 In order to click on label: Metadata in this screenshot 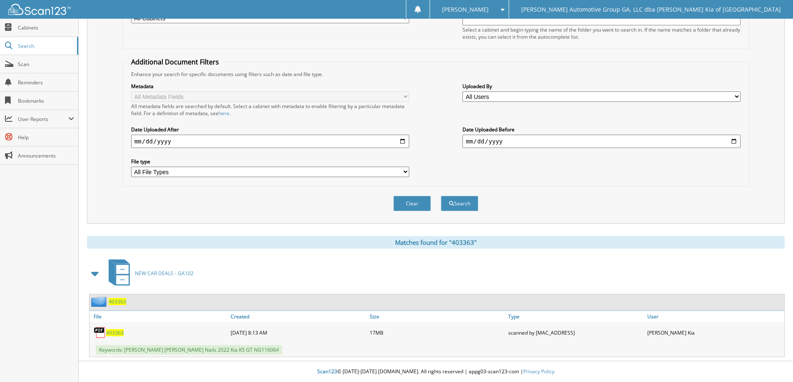, I will do `click(270, 86)`.